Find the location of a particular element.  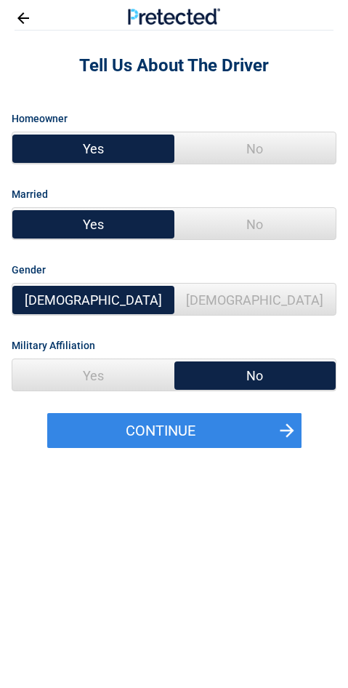

label: Married is located at coordinates (30, 195).